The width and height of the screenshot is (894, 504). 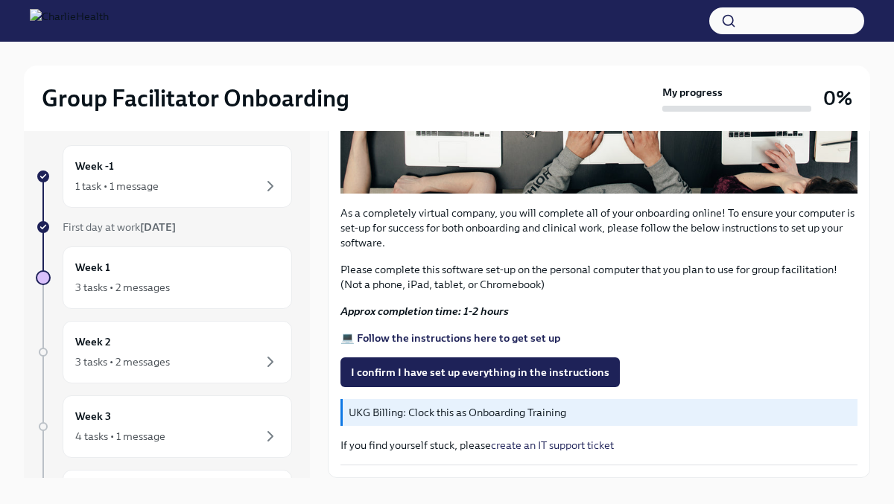 What do you see at coordinates (117, 186) in the screenshot?
I see `div: 1 task • 1 message` at bounding box center [117, 186].